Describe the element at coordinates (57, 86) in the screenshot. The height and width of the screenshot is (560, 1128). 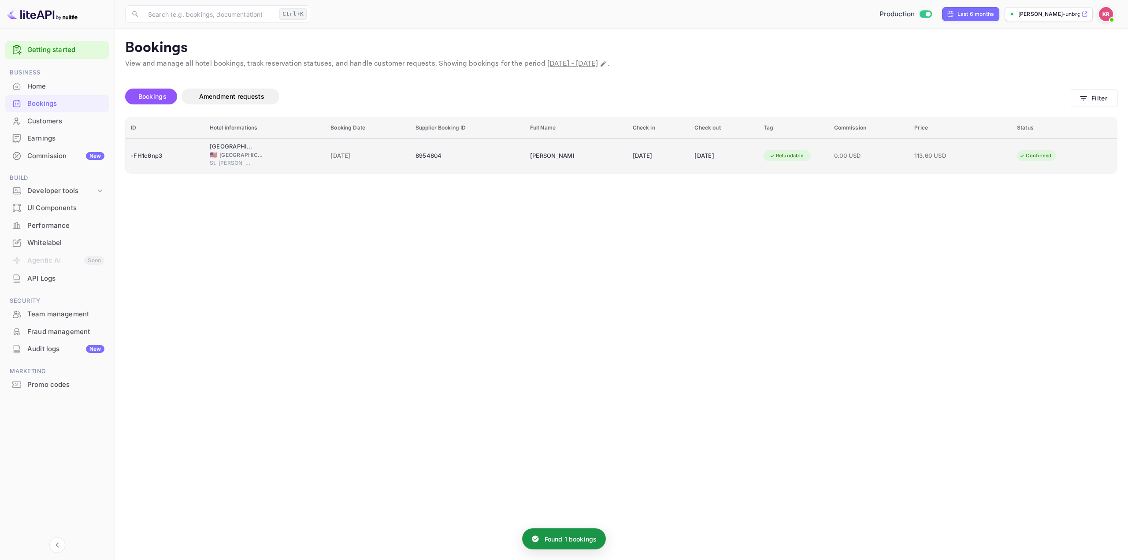
I see `a: Home` at that location.